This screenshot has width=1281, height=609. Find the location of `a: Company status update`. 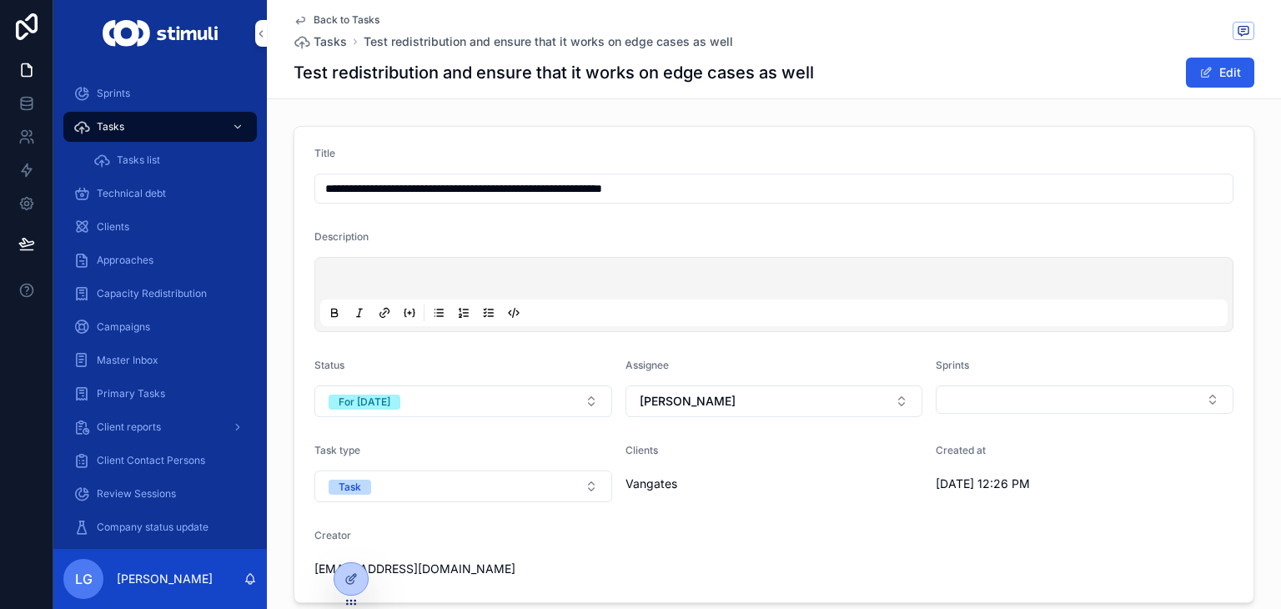

a: Company status update is located at coordinates (160, 527).